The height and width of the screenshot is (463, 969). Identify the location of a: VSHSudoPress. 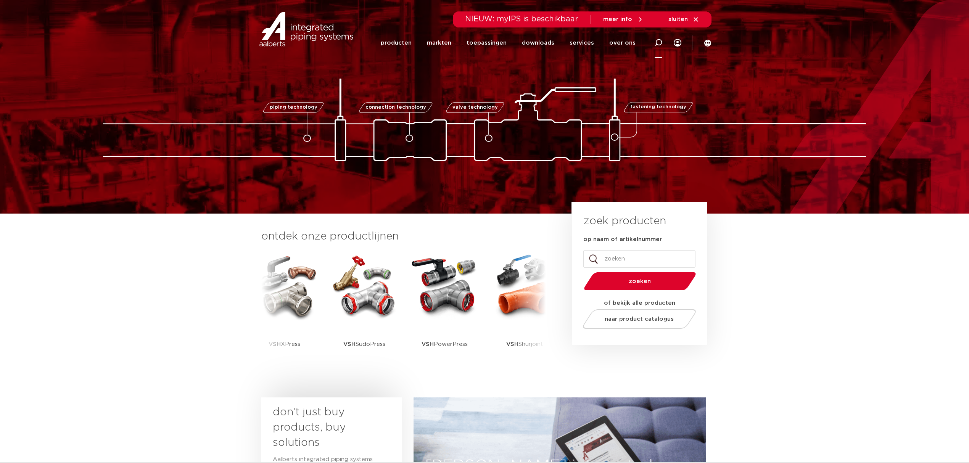
(364, 310).